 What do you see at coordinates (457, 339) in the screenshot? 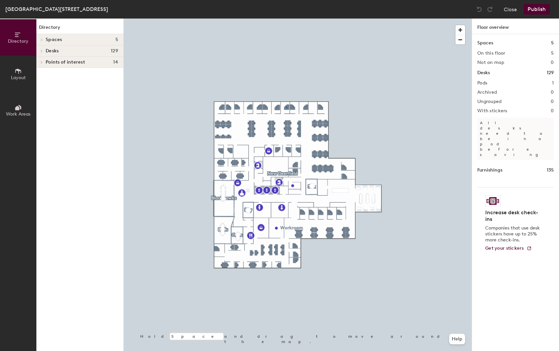
I see `button: Help` at bounding box center [457, 339].